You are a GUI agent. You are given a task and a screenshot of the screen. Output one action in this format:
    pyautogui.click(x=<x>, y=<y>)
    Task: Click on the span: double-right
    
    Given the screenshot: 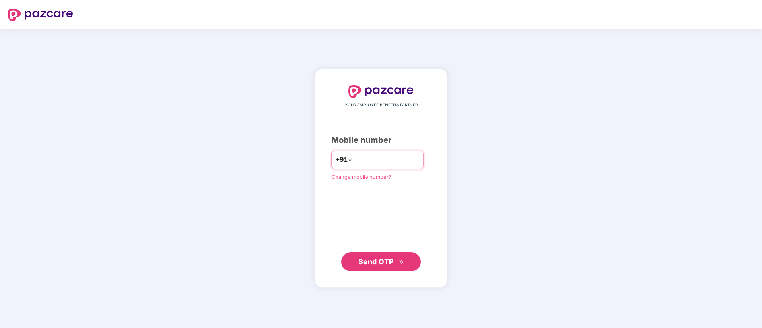 What is the action you would take?
    pyautogui.click(x=401, y=263)
    